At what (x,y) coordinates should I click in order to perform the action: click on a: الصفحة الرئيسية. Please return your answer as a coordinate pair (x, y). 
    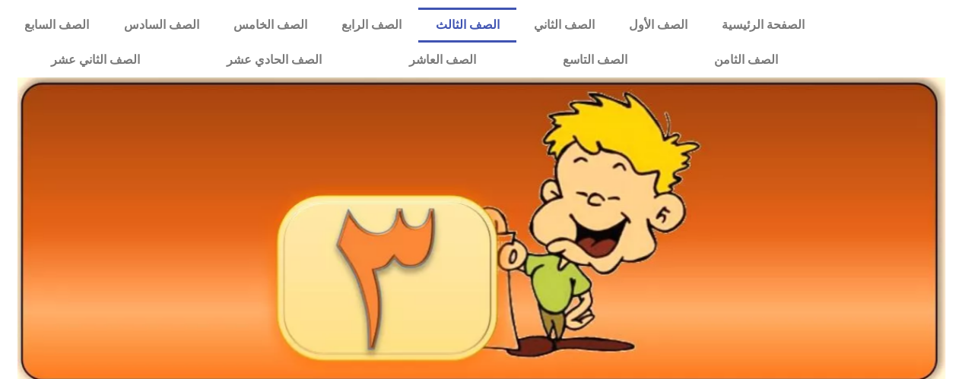
    Looking at the image, I should click on (763, 25).